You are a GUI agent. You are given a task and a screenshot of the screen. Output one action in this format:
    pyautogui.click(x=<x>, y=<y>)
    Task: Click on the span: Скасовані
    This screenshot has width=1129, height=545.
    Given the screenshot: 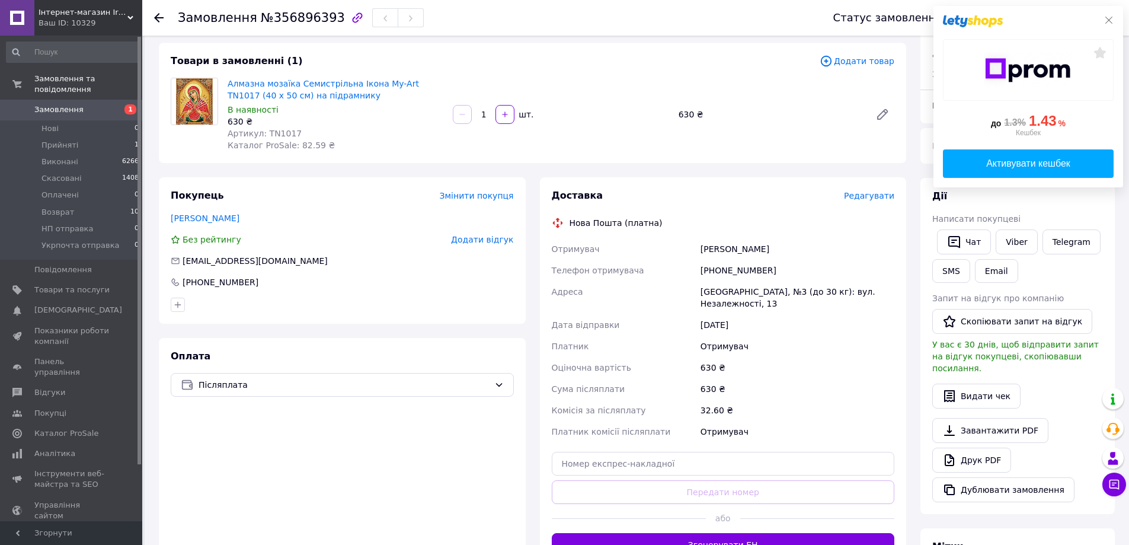 What is the action you would take?
    pyautogui.click(x=62, y=178)
    